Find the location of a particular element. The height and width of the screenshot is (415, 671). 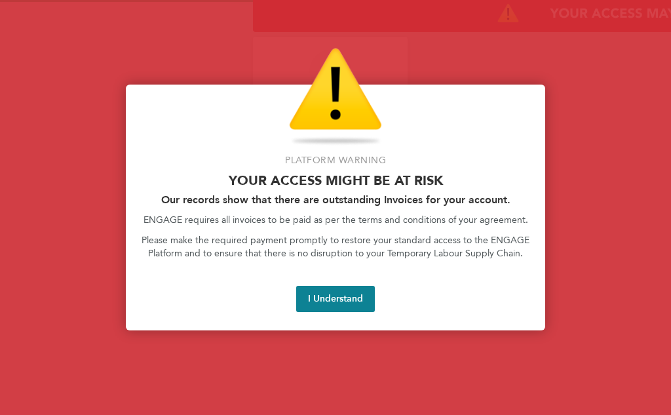

p: Your access might be at risk is located at coordinates (335, 180).